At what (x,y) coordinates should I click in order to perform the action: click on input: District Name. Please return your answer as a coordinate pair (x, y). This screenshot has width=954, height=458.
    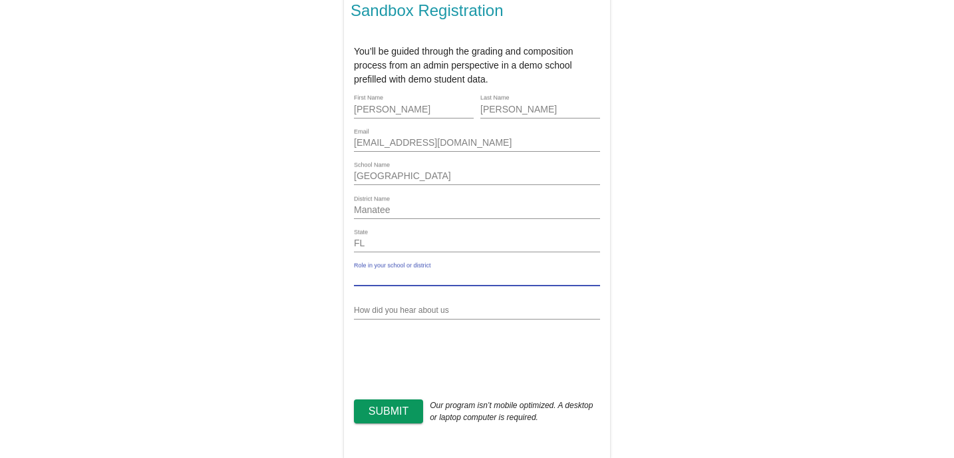
    Looking at the image, I should click on (477, 210).